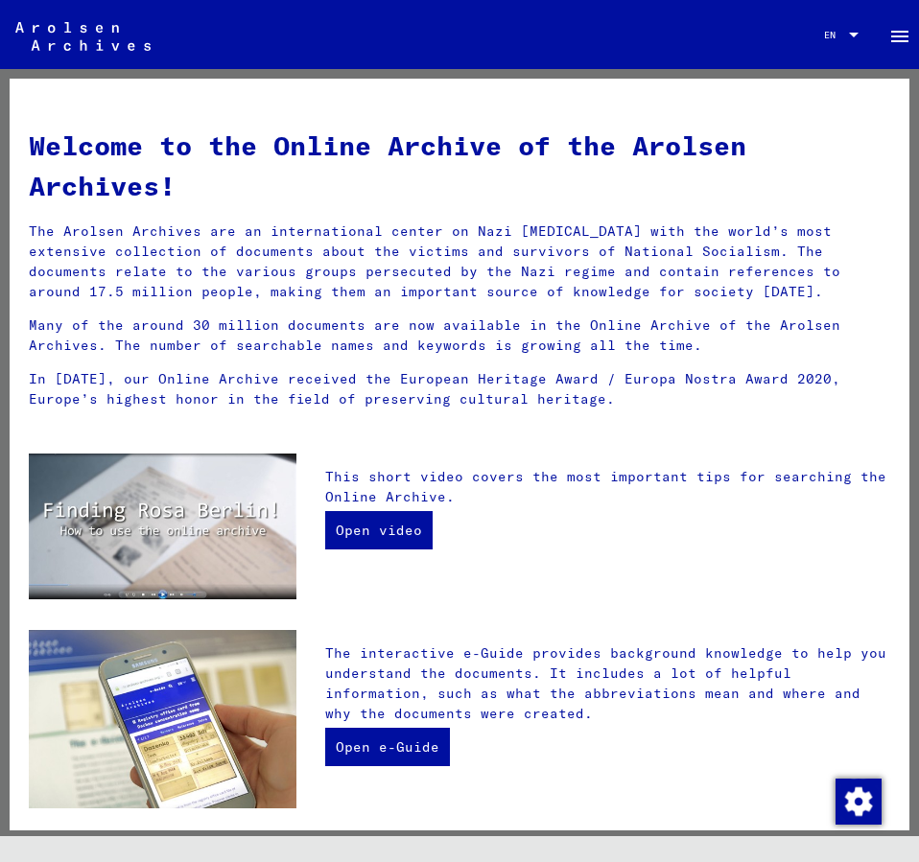 The image size is (919, 862). I want to click on img: Change consent, so click(859, 802).